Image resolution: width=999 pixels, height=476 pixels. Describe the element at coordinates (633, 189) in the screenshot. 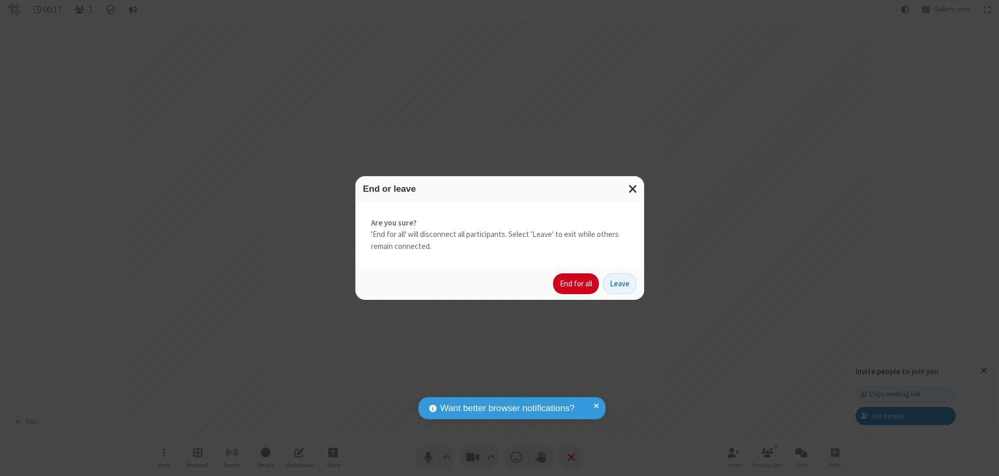

I see `button: Close modal` at that location.